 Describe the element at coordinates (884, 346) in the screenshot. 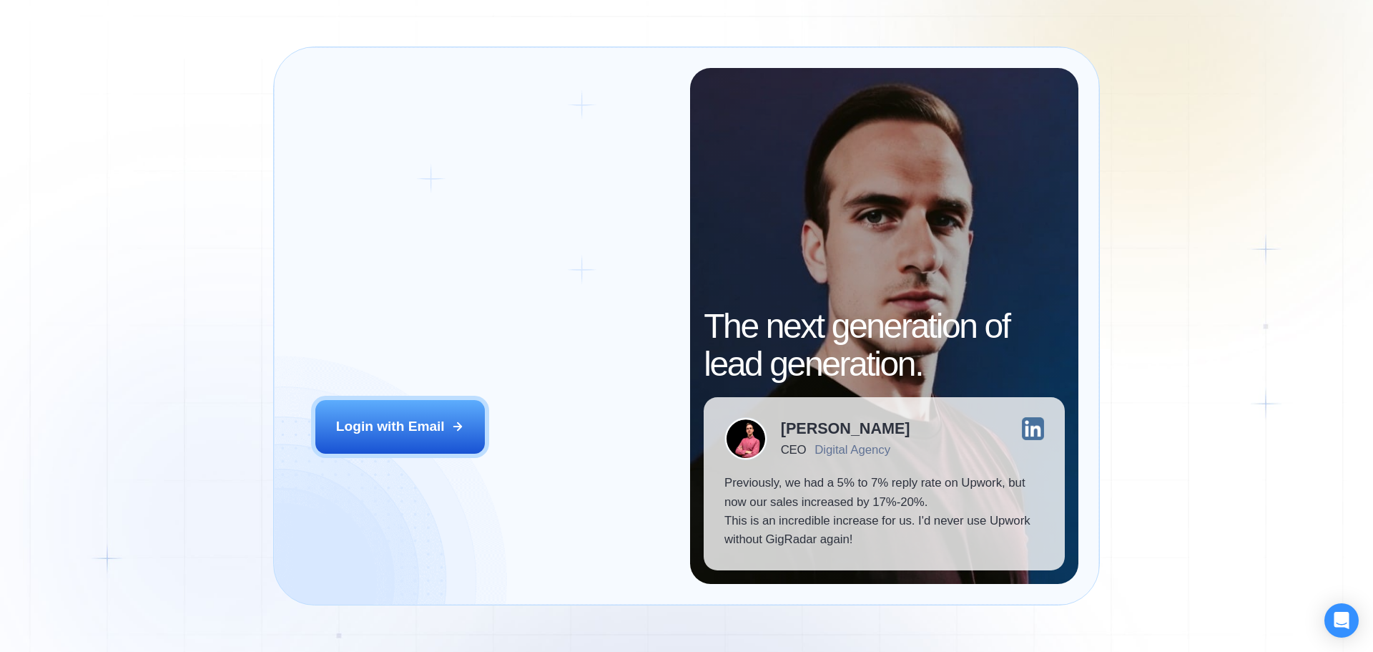

I see `h2: The next generation of lead generation.` at that location.